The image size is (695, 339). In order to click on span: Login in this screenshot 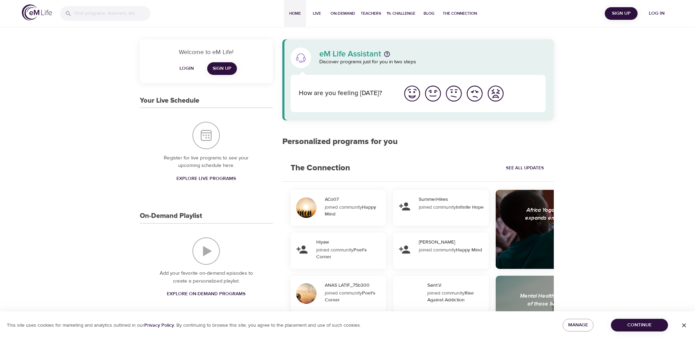, I will do `click(187, 68)`.